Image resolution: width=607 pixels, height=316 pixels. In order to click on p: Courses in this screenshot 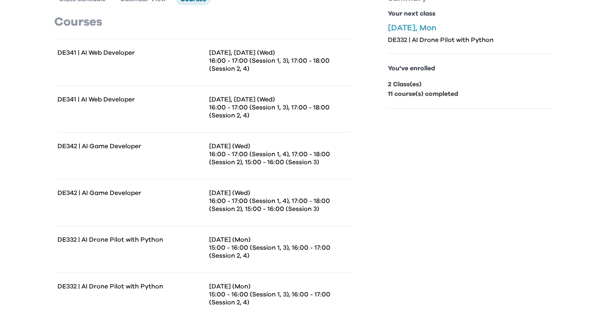, I will do `click(204, 22)`.